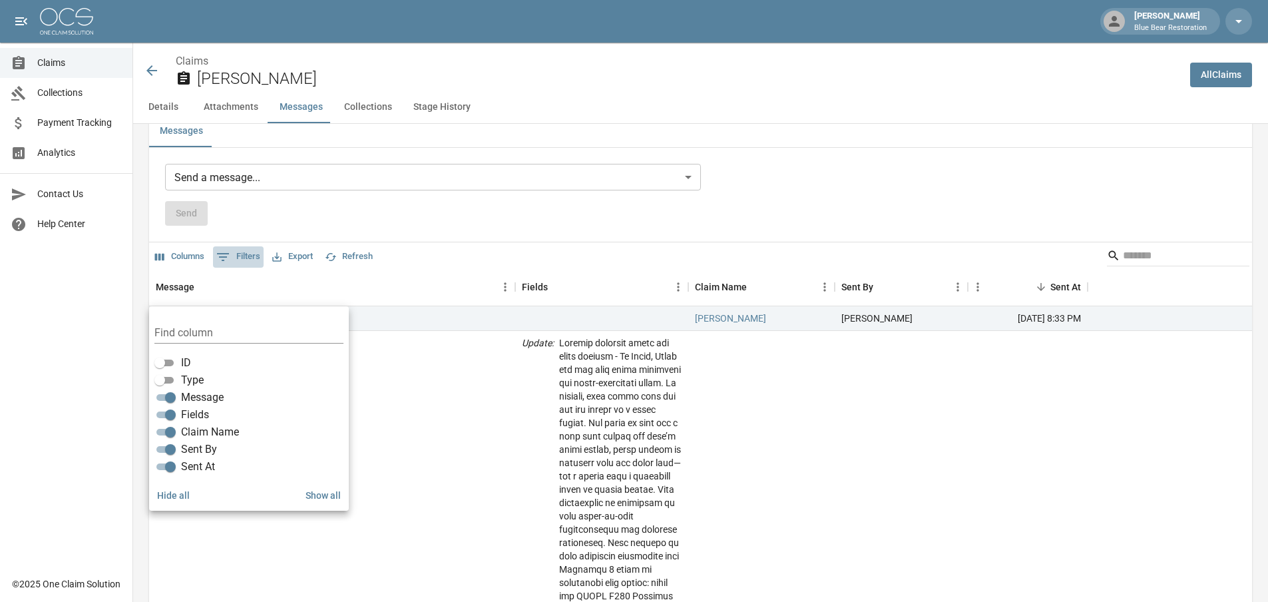 Image resolution: width=1268 pixels, height=602 pixels. What do you see at coordinates (368, 107) in the screenshot?
I see `button: Collections` at bounding box center [368, 107].